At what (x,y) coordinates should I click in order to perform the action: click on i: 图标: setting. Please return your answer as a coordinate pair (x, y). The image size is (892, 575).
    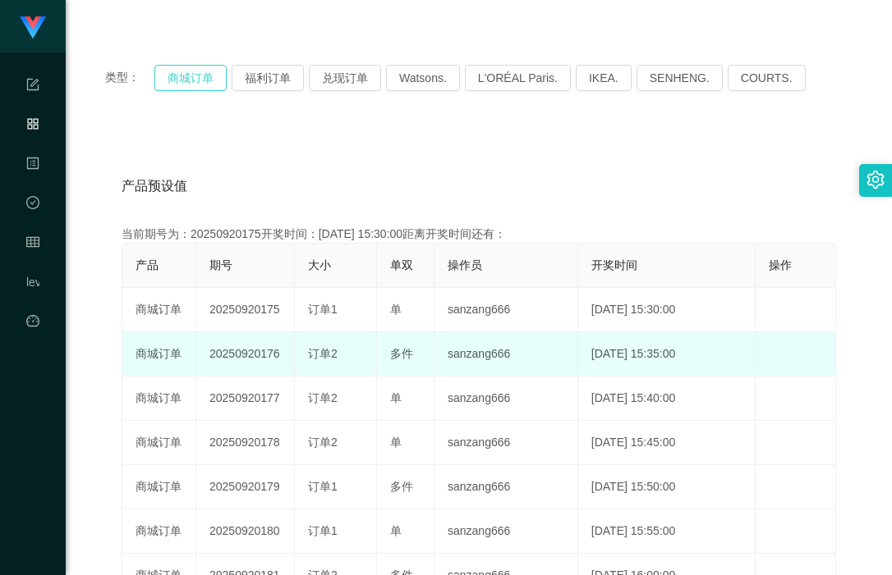
    Looking at the image, I should click on (875, 180).